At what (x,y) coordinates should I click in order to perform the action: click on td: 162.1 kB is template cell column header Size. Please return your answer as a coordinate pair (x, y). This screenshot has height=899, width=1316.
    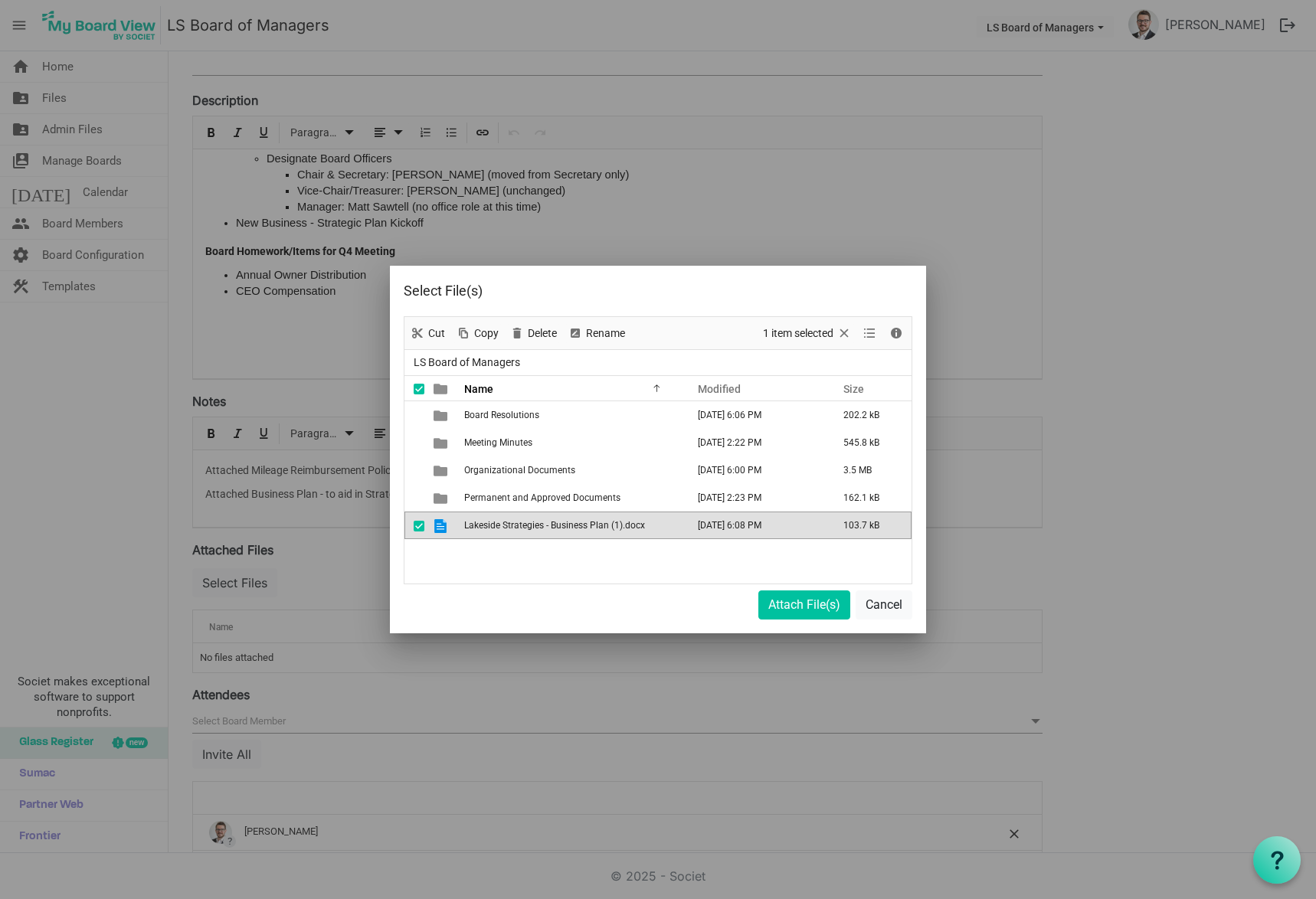
    Looking at the image, I should click on (870, 498).